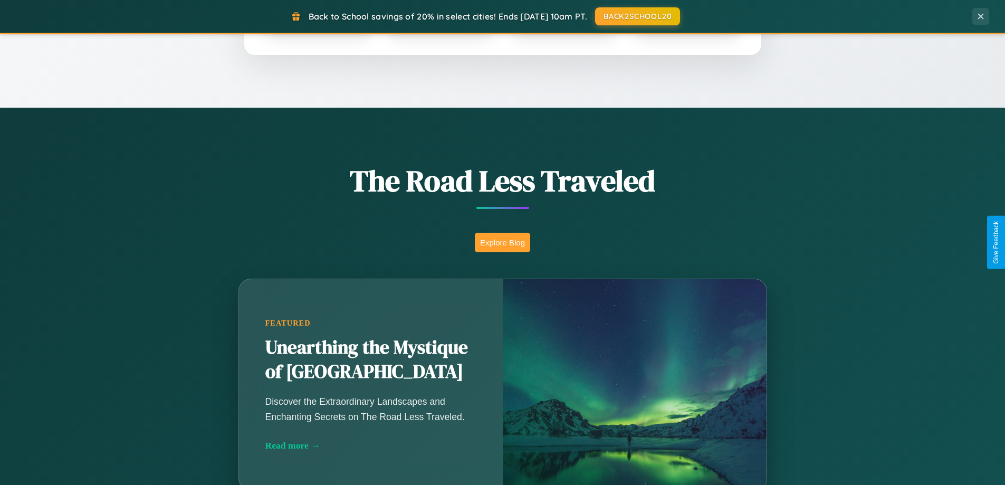 The image size is (1005, 485). Describe the element at coordinates (637, 16) in the screenshot. I see `button: BACK2SCHOOL20` at that location.